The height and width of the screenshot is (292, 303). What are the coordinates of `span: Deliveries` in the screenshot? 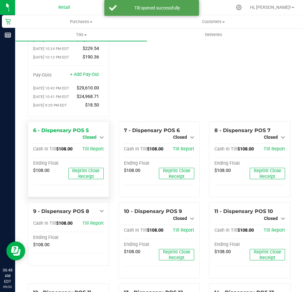 It's located at (214, 35).